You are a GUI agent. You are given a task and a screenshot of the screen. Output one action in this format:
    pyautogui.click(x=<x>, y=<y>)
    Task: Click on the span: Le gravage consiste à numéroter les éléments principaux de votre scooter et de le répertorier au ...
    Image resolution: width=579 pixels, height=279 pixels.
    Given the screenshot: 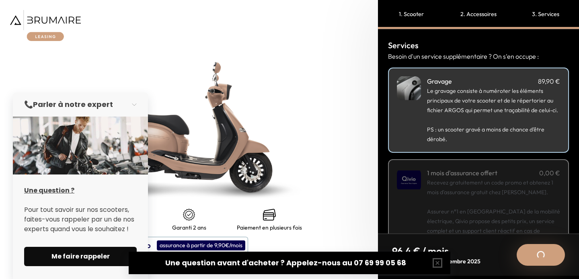 What is the action you would take?
    pyautogui.click(x=492, y=100)
    